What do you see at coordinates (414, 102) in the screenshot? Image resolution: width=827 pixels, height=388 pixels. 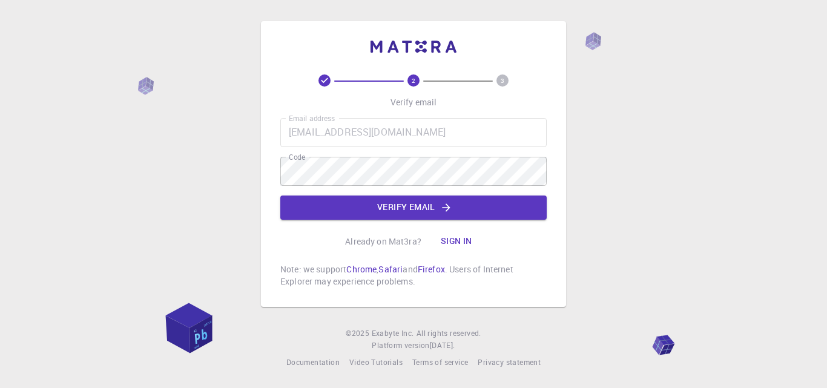 I see `p: Verify email` at bounding box center [414, 102].